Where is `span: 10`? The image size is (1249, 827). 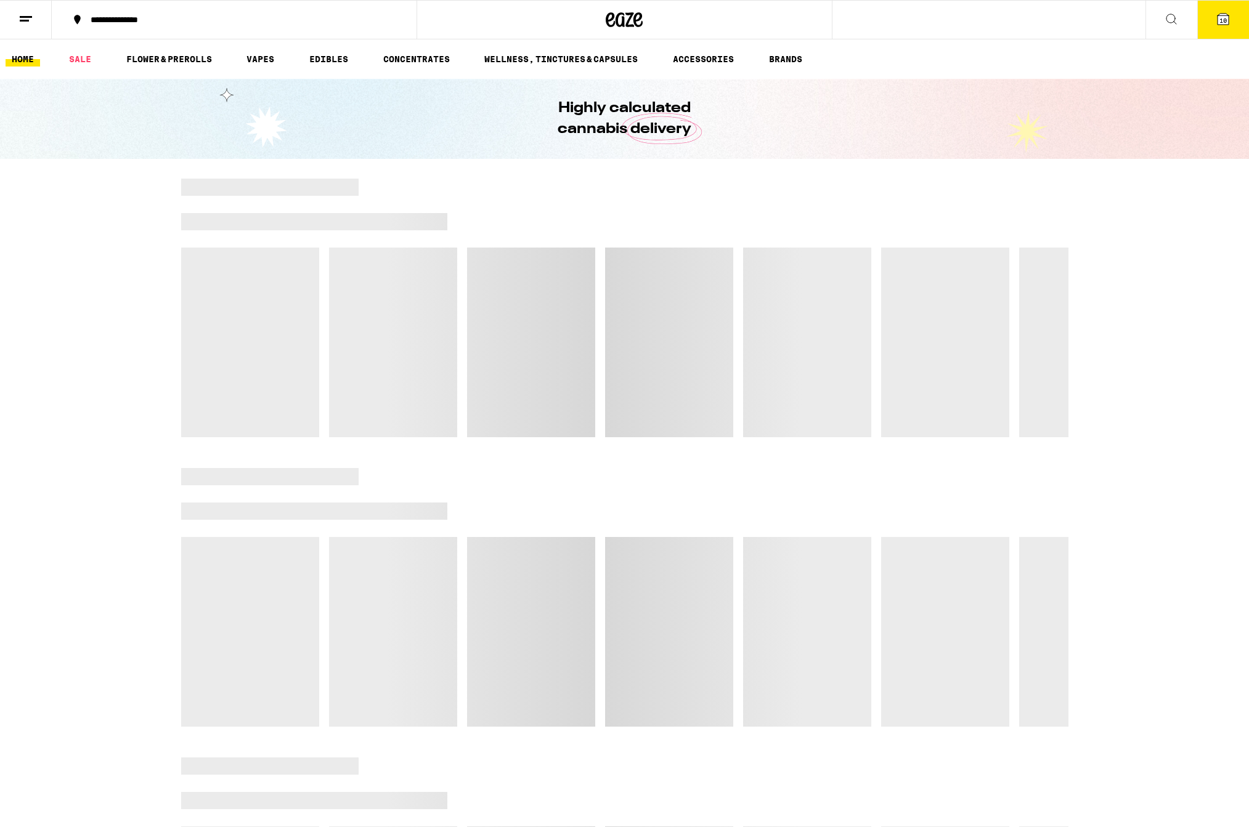 span: 10 is located at coordinates (1223, 20).